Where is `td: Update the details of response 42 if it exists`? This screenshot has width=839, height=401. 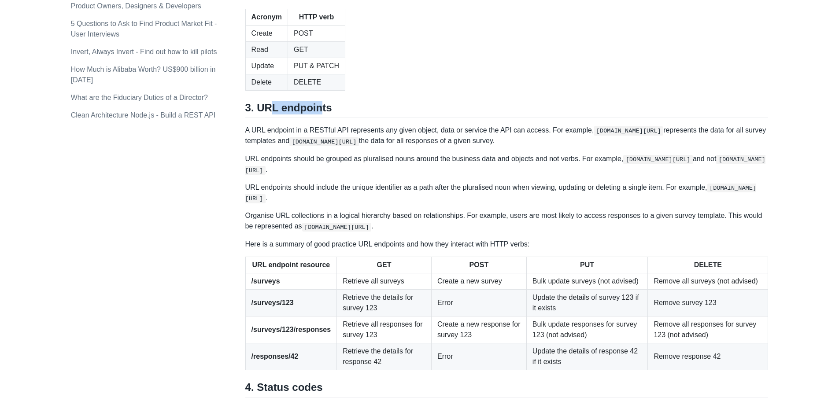
td: Update the details of response 42 if it exists is located at coordinates (587, 356).